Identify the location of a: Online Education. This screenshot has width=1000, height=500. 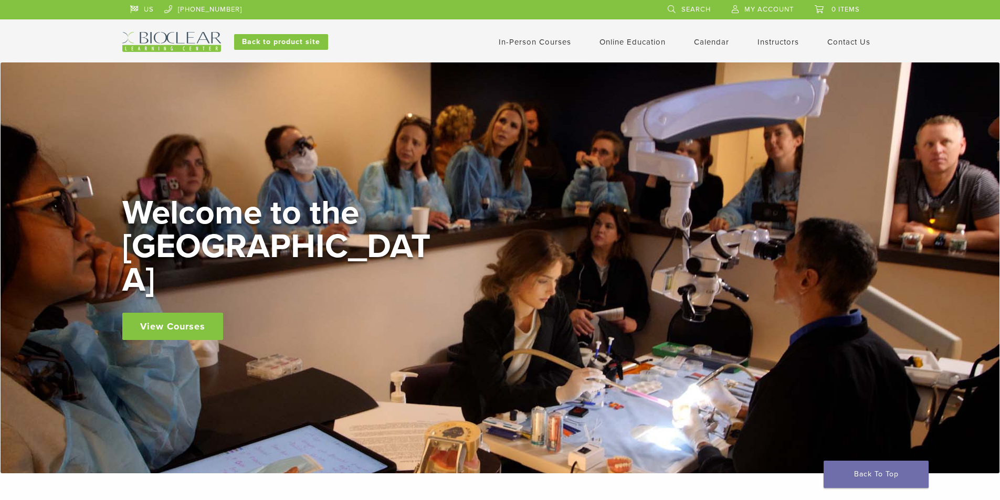
(632, 42).